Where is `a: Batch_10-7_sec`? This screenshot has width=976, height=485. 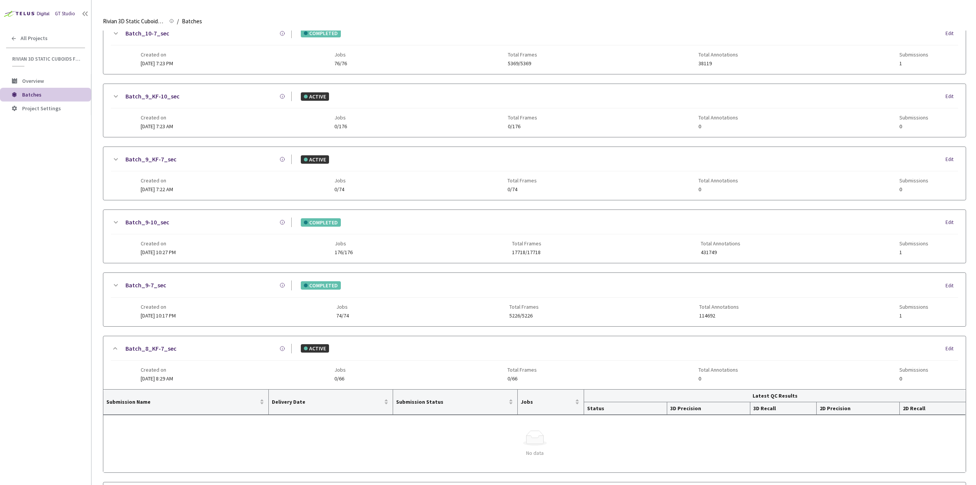
a: Batch_10-7_sec is located at coordinates (147, 33).